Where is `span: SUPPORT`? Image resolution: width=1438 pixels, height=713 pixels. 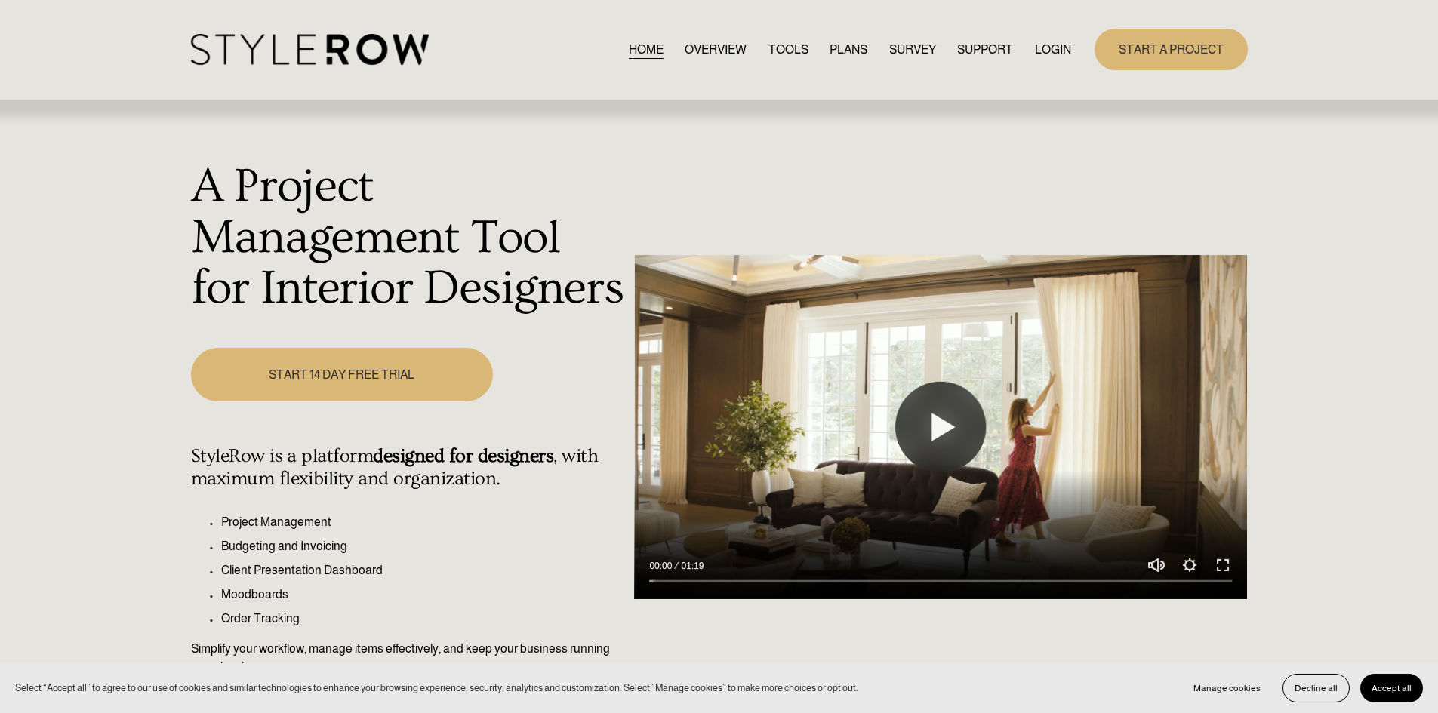
span: SUPPORT is located at coordinates (985, 50).